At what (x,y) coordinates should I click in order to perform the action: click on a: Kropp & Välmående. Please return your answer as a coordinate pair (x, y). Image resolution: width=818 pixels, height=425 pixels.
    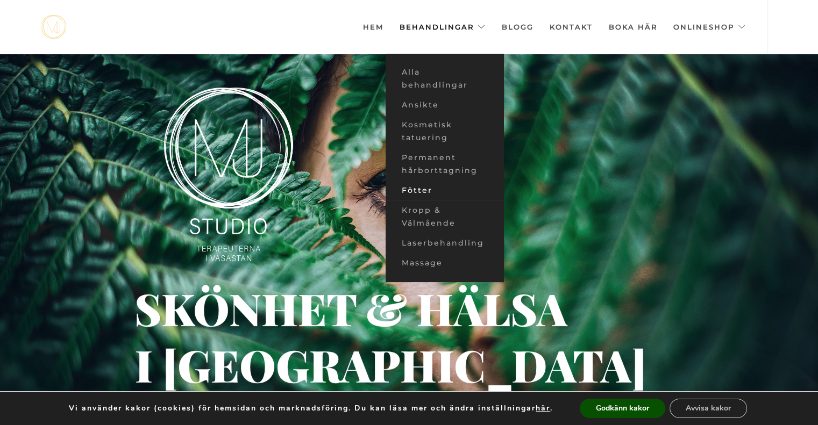
    Looking at the image, I should click on (445, 217).